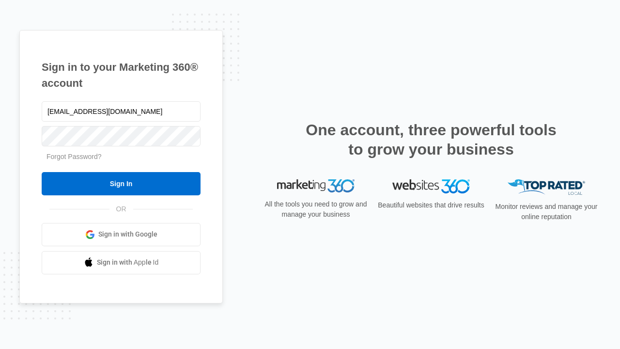 The height and width of the screenshot is (349, 620). What do you see at coordinates (546, 187) in the screenshot?
I see `img: Top Rated Local` at bounding box center [546, 187].